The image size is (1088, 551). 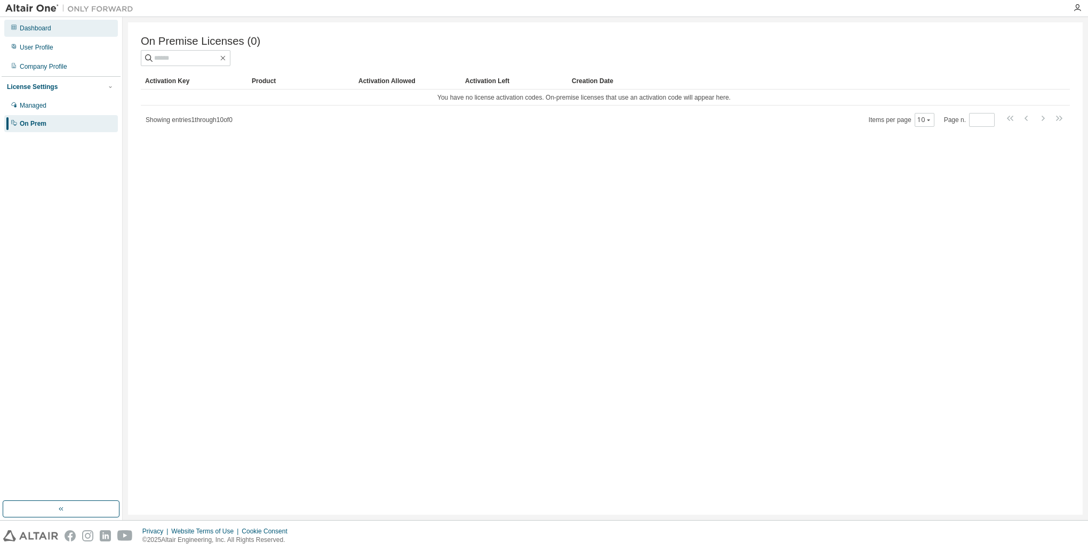 I want to click on div: License Settings, so click(x=32, y=87).